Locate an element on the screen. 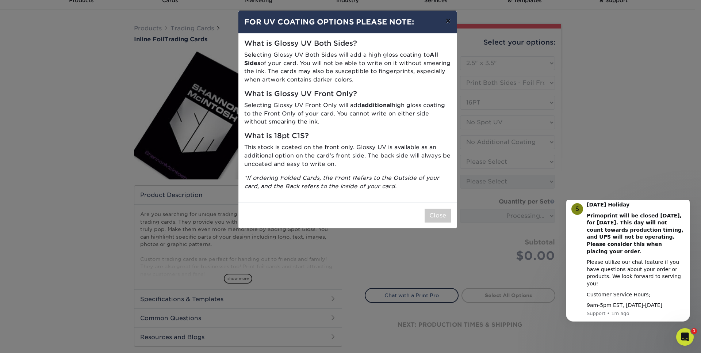  h4: FOR UV COATING OPTIONS PLEASE NOTE: is located at coordinates (348, 22).